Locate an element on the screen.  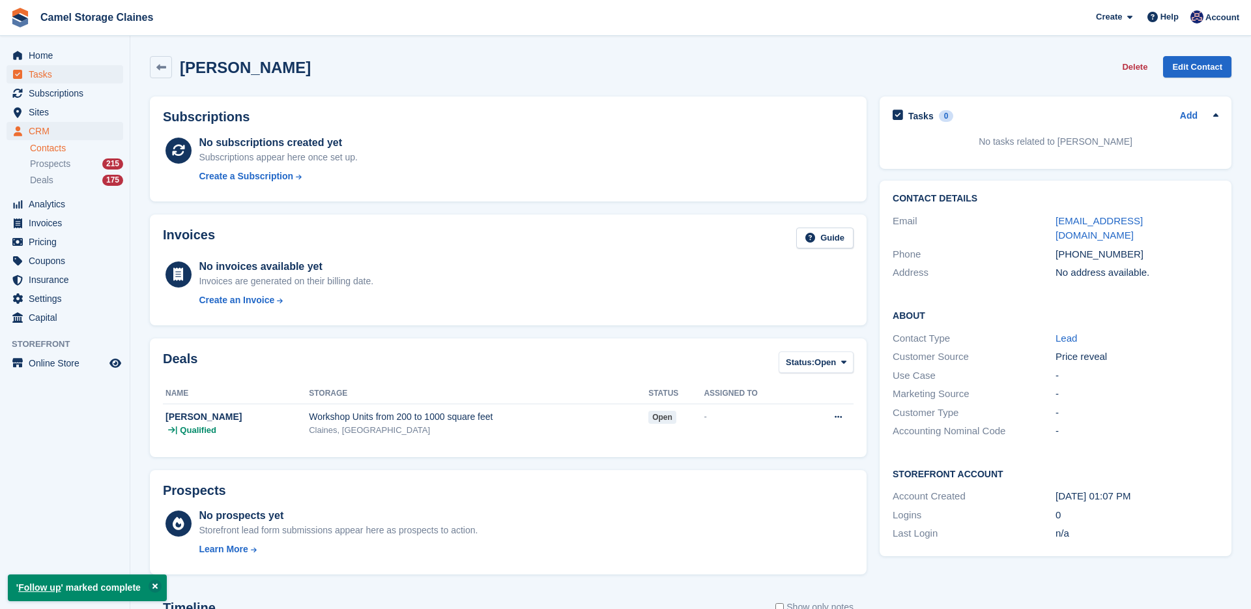
a: Edit Contact is located at coordinates (1197, 66).